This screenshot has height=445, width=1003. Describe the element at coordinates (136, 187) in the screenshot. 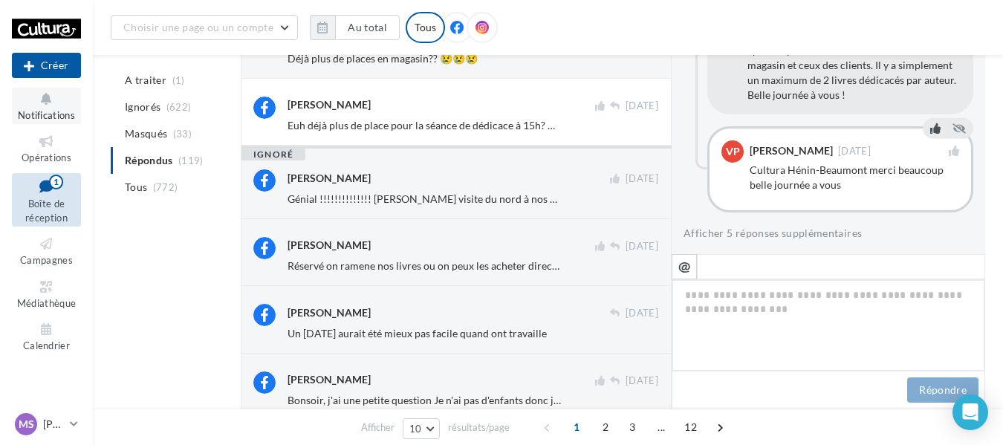

I see `span: Tous` at that location.